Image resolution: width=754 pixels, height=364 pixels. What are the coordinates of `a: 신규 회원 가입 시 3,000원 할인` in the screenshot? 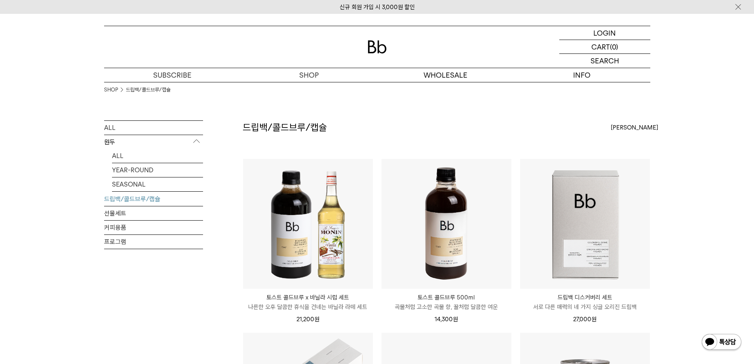 It's located at (377, 7).